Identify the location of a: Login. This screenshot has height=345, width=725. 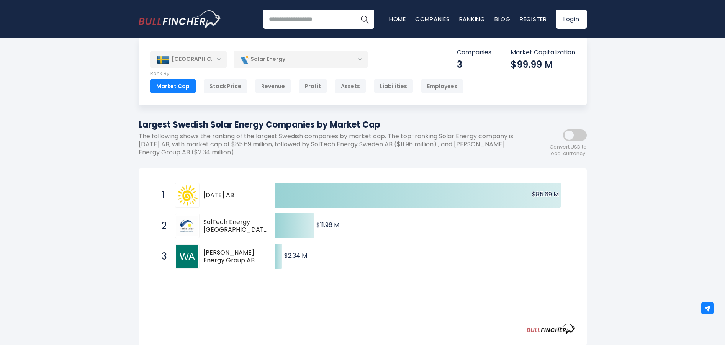
(572, 19).